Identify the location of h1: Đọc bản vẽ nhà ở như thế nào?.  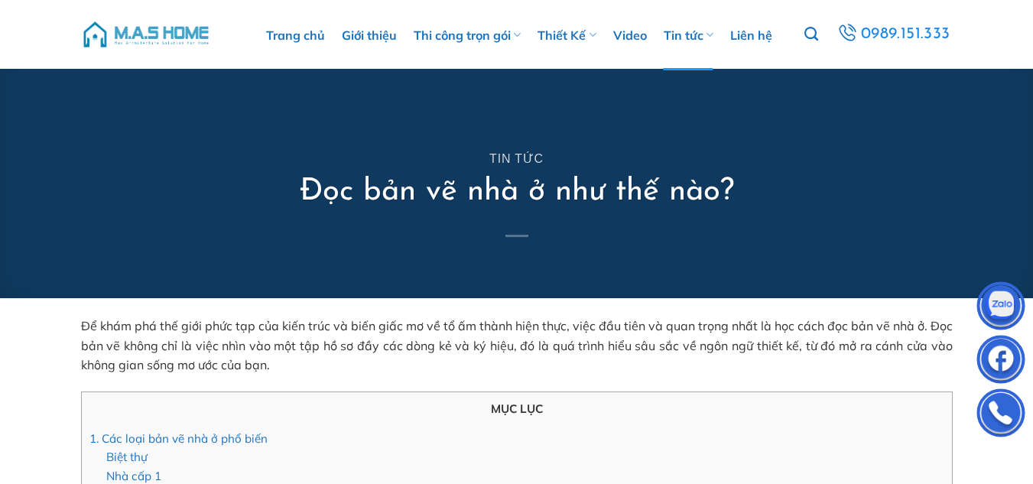
(517, 192).